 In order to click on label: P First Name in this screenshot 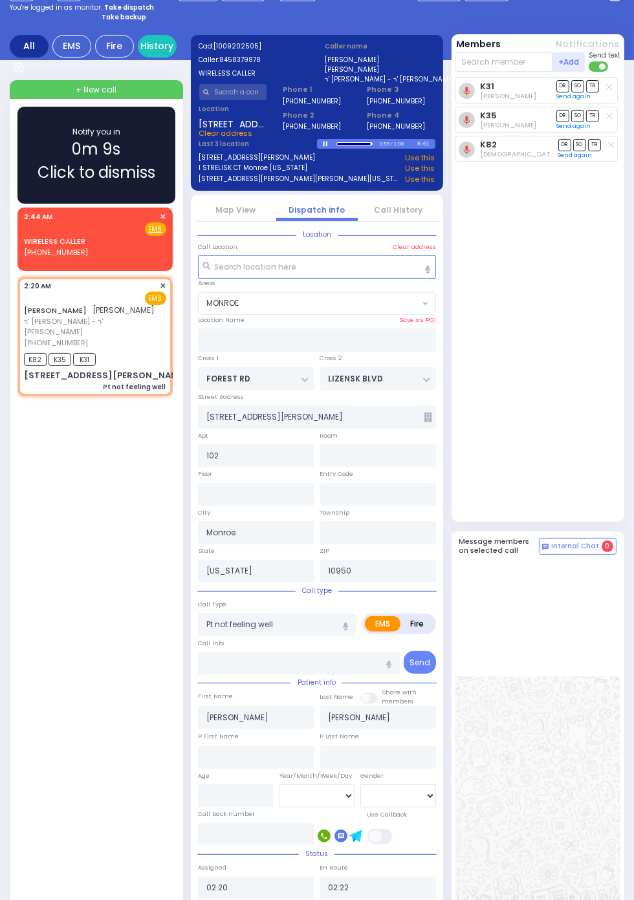, I will do `click(218, 737)`.